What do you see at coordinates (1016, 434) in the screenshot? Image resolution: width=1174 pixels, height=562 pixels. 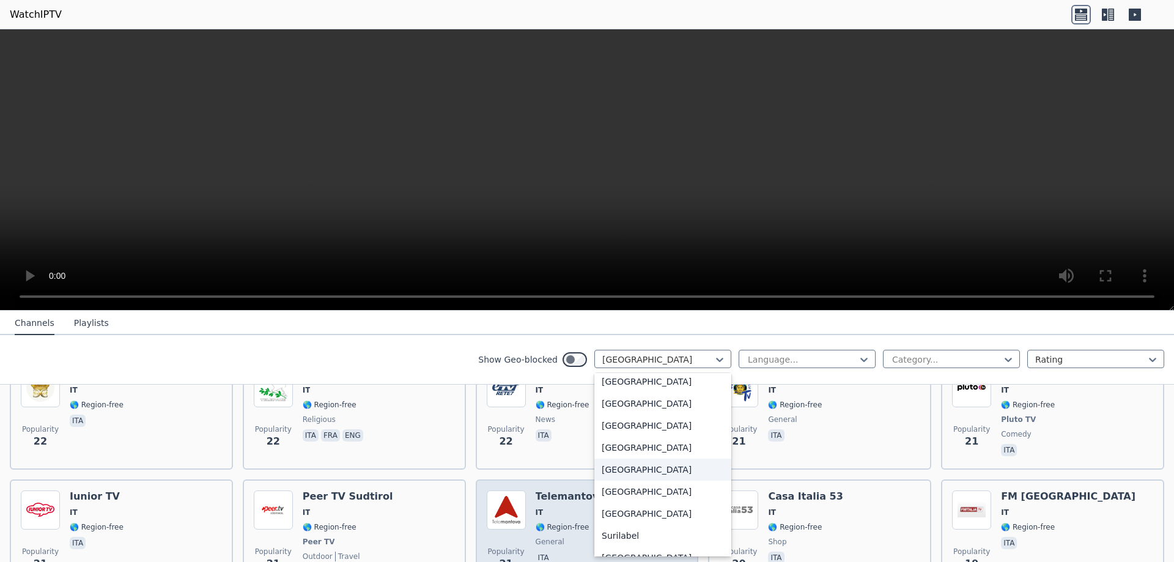 I see `span: comedy` at bounding box center [1016, 434].